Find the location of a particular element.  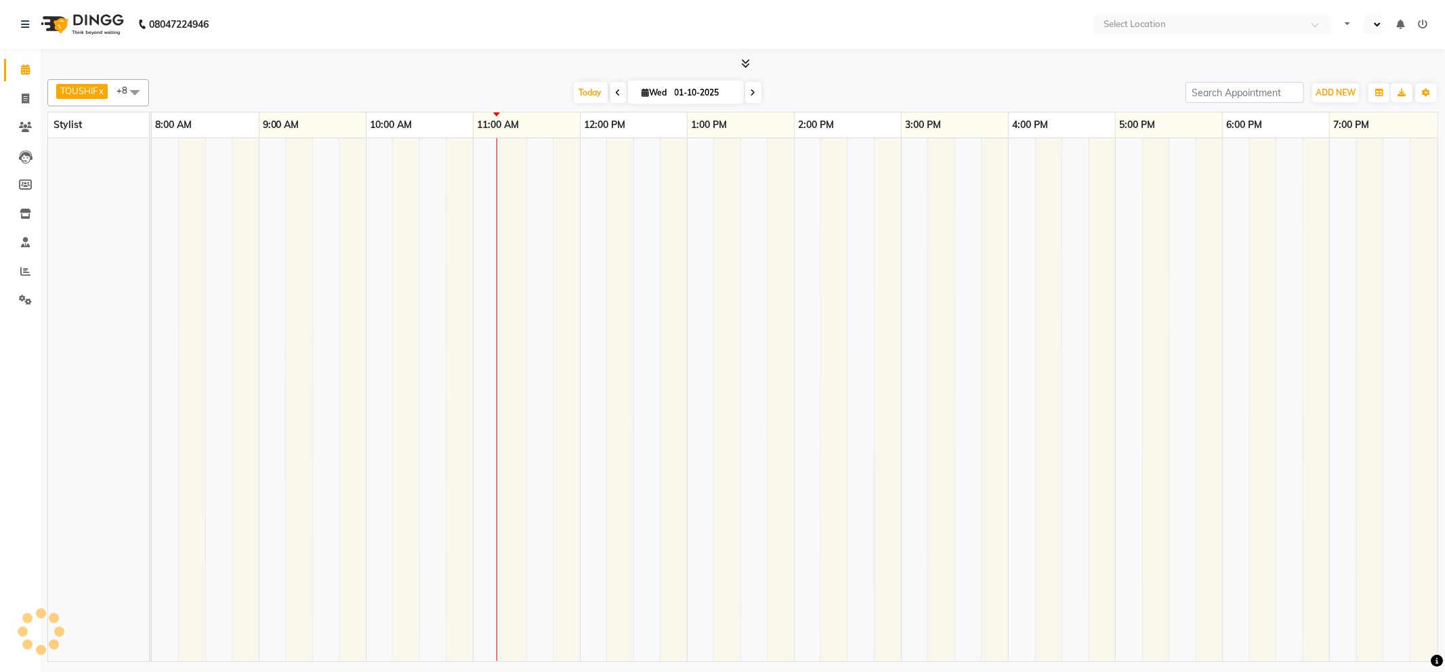

span: Wed is located at coordinates (654, 92).